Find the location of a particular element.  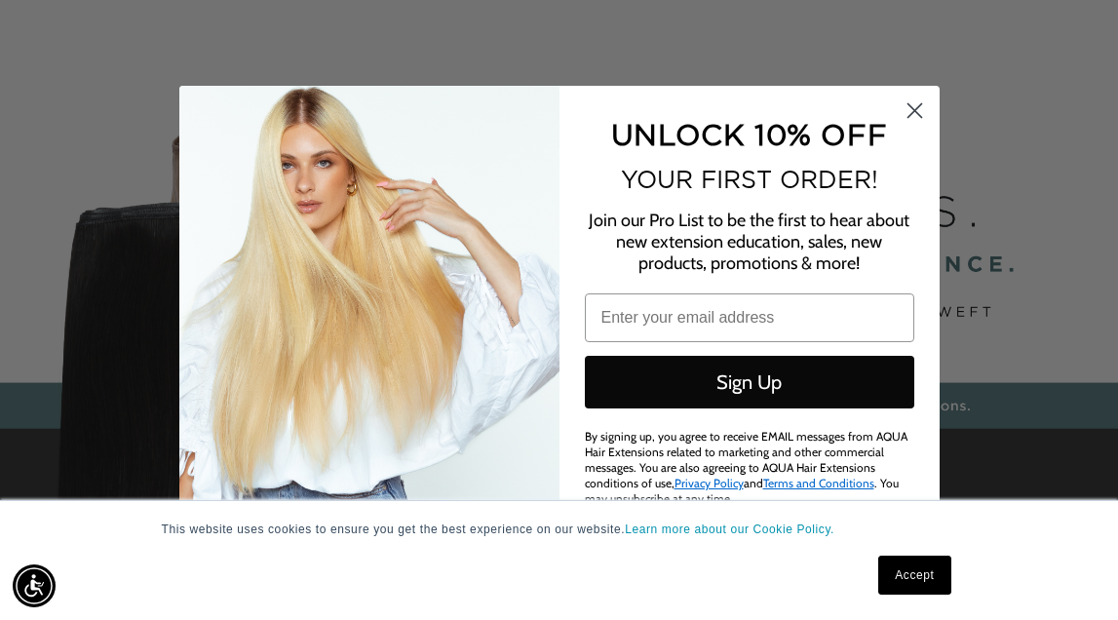

span: UNLOCK 10% OFF is located at coordinates (749, 134).